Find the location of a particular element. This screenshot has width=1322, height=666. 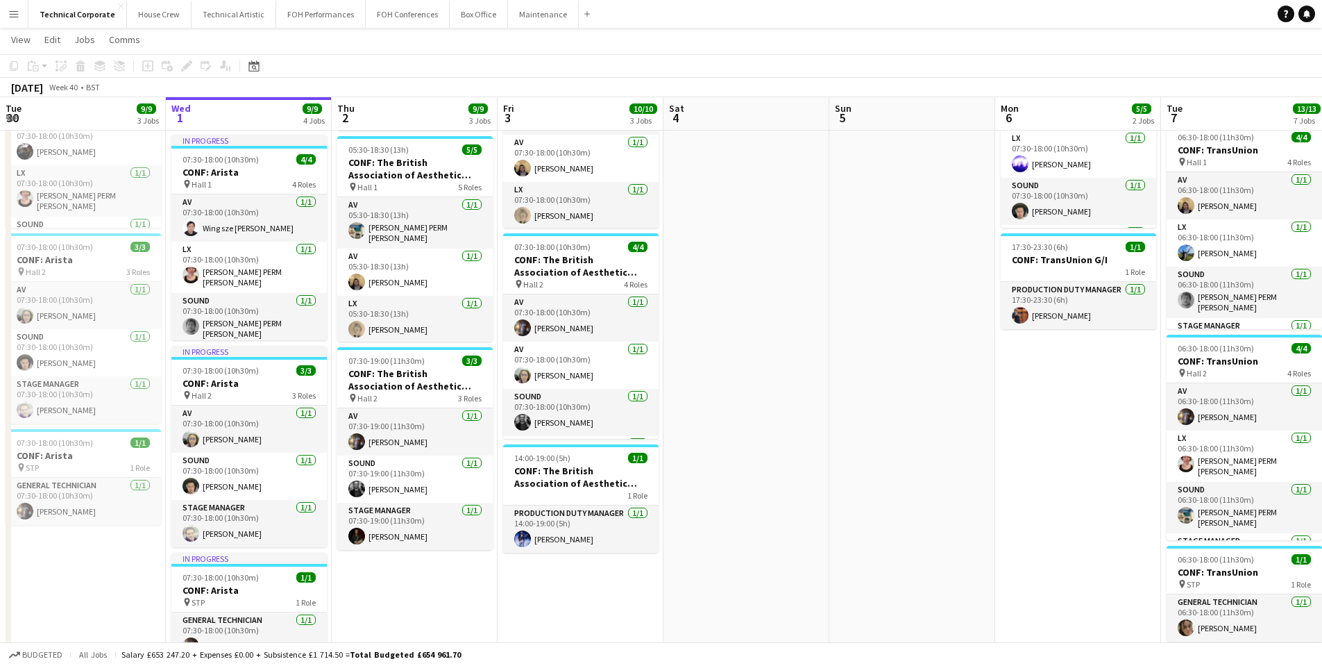

app-job-card: 14:00-19:00 (5h)1/1CONF: The British Association of Aesthetic Plastic Surgeons1 RoleProduction Du... is located at coordinates (581, 498).